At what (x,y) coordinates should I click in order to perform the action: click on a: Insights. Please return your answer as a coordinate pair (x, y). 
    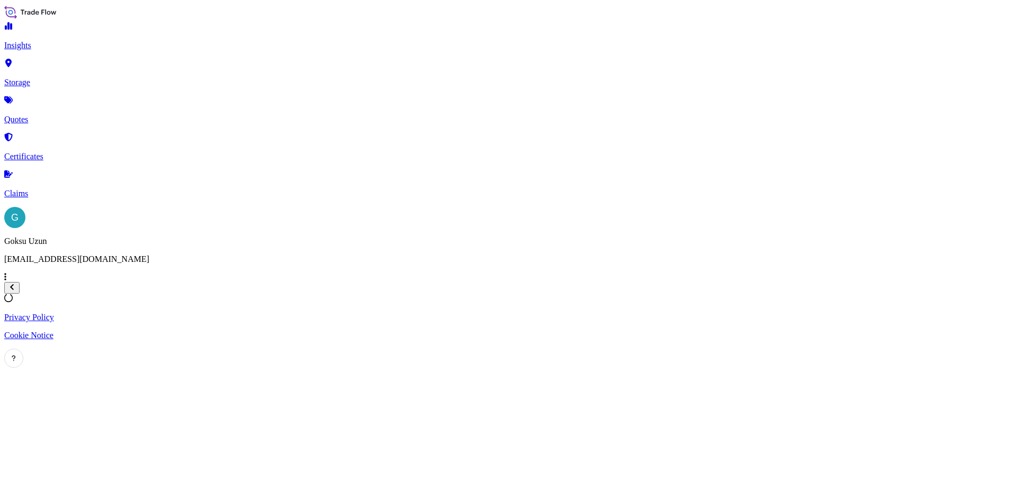
    Looking at the image, I should click on (508, 37).